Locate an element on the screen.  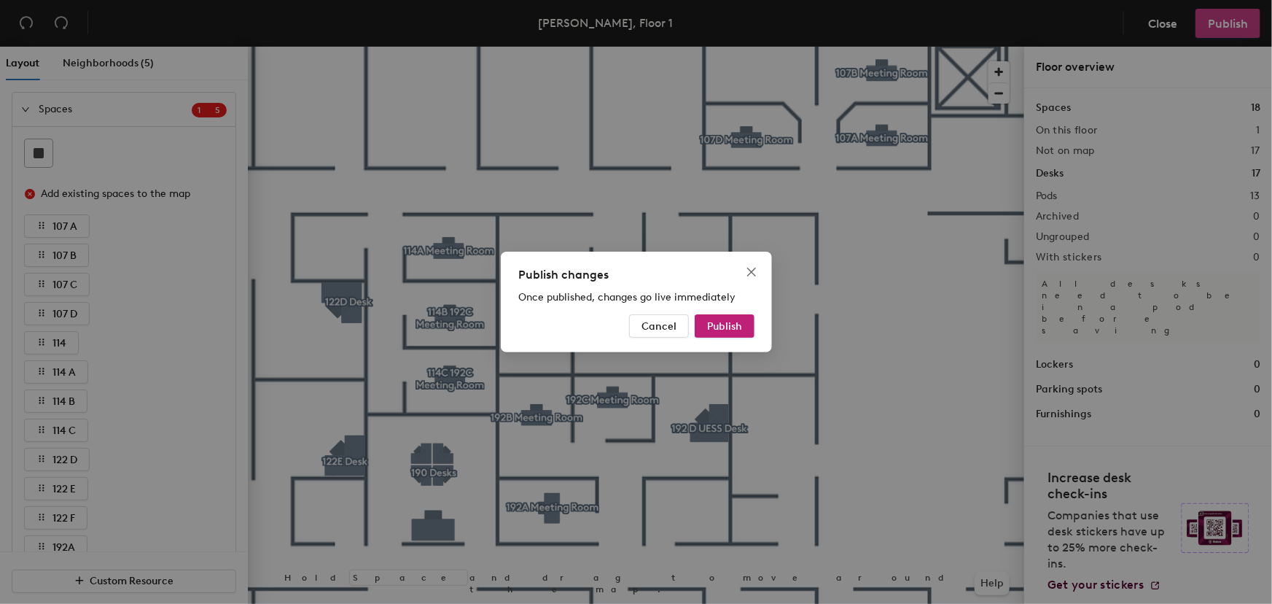
div: Publish changes is located at coordinates (637, 275).